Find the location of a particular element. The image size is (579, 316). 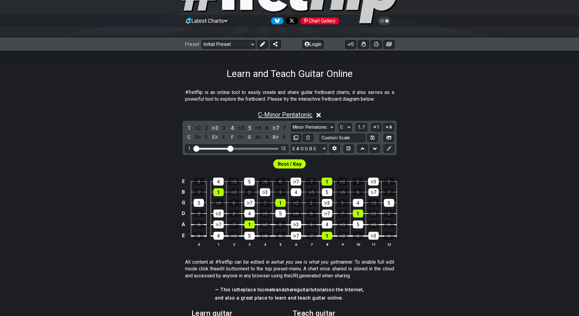

th: 4 is located at coordinates (265, 244).